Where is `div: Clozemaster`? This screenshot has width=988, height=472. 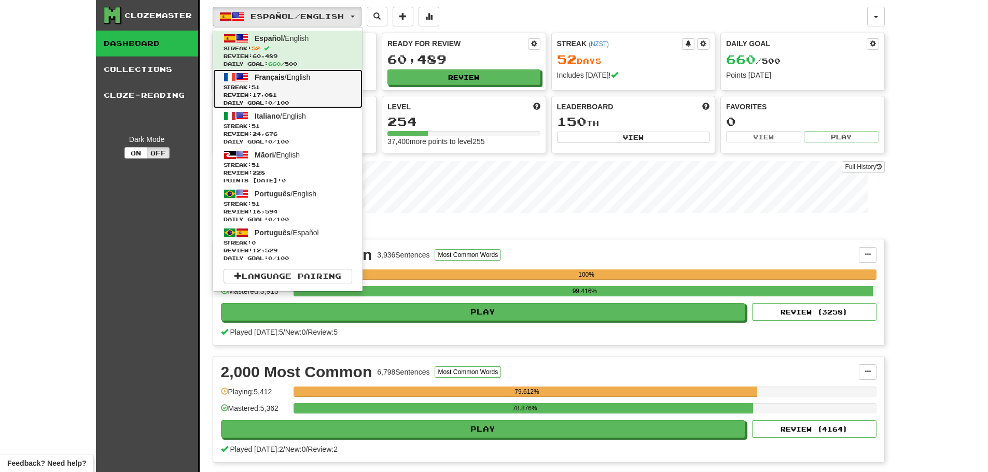 div: Clozemaster is located at coordinates (158, 16).